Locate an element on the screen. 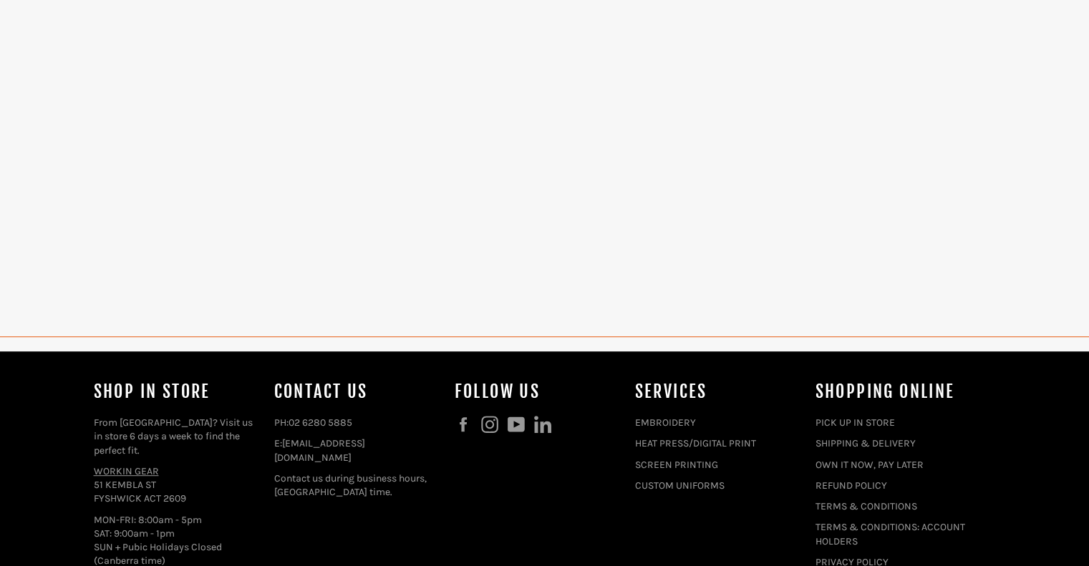 The width and height of the screenshot is (1089, 566). p: 51 KEMBLA ST FYSHWICK ACT 2609 is located at coordinates (177, 485).